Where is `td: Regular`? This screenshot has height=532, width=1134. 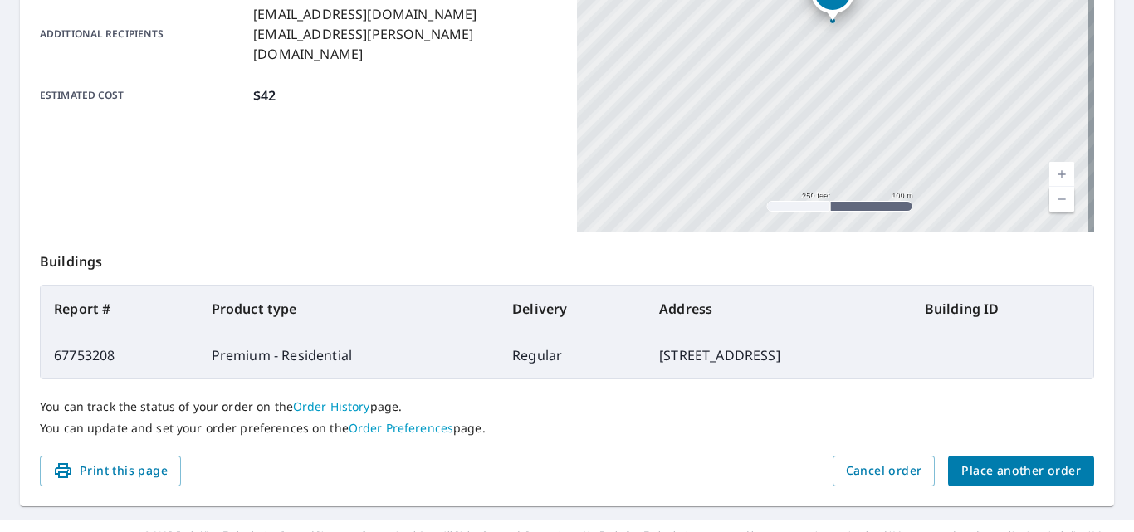 td: Regular is located at coordinates (572, 355).